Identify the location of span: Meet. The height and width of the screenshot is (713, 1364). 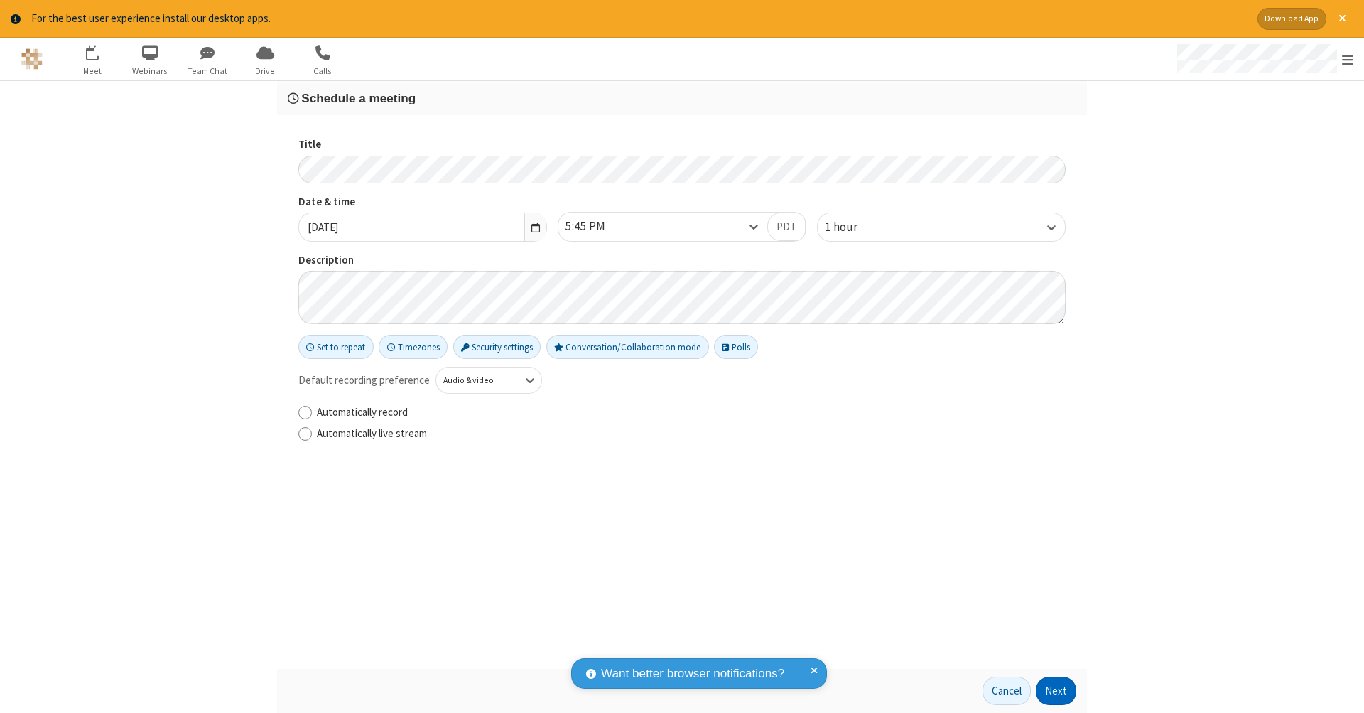
(92, 71).